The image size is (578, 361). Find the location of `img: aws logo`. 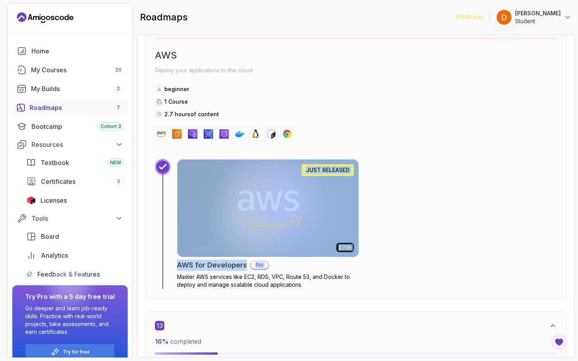

img: aws logo is located at coordinates (161, 134).